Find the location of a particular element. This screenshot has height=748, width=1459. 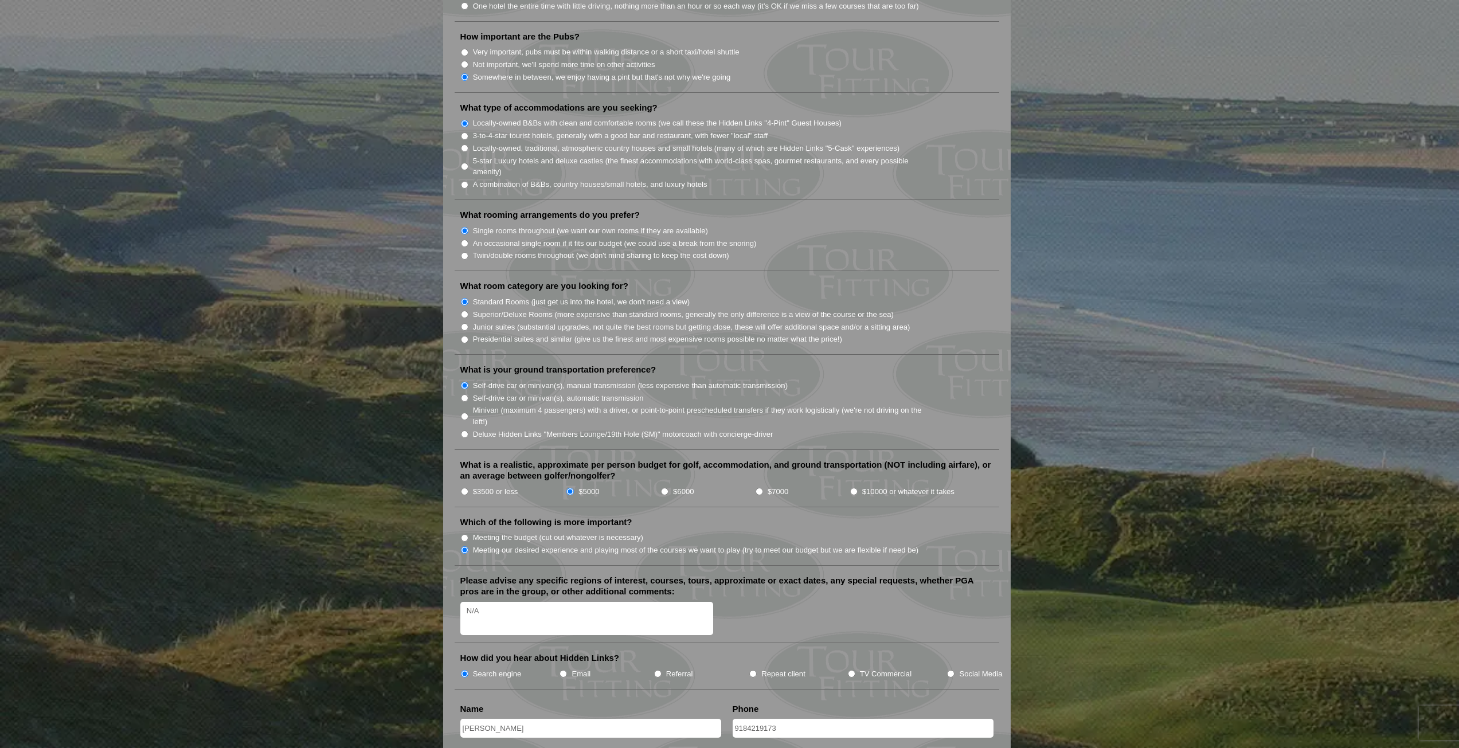

label: Name is located at coordinates (472, 709).